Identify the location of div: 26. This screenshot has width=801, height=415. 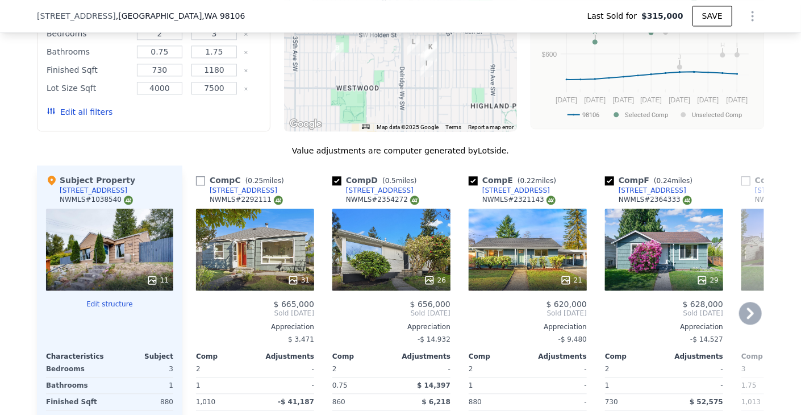
(435, 280).